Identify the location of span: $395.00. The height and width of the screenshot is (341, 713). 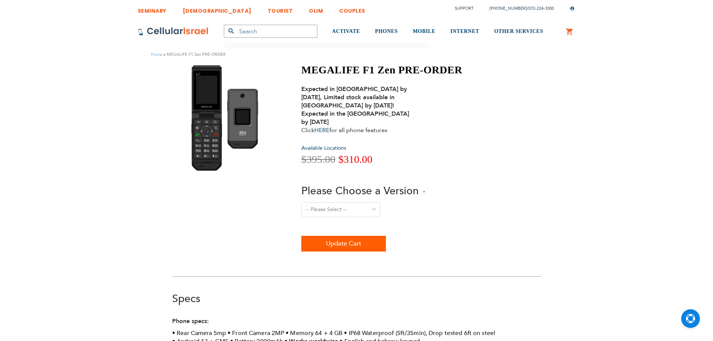
(318, 159).